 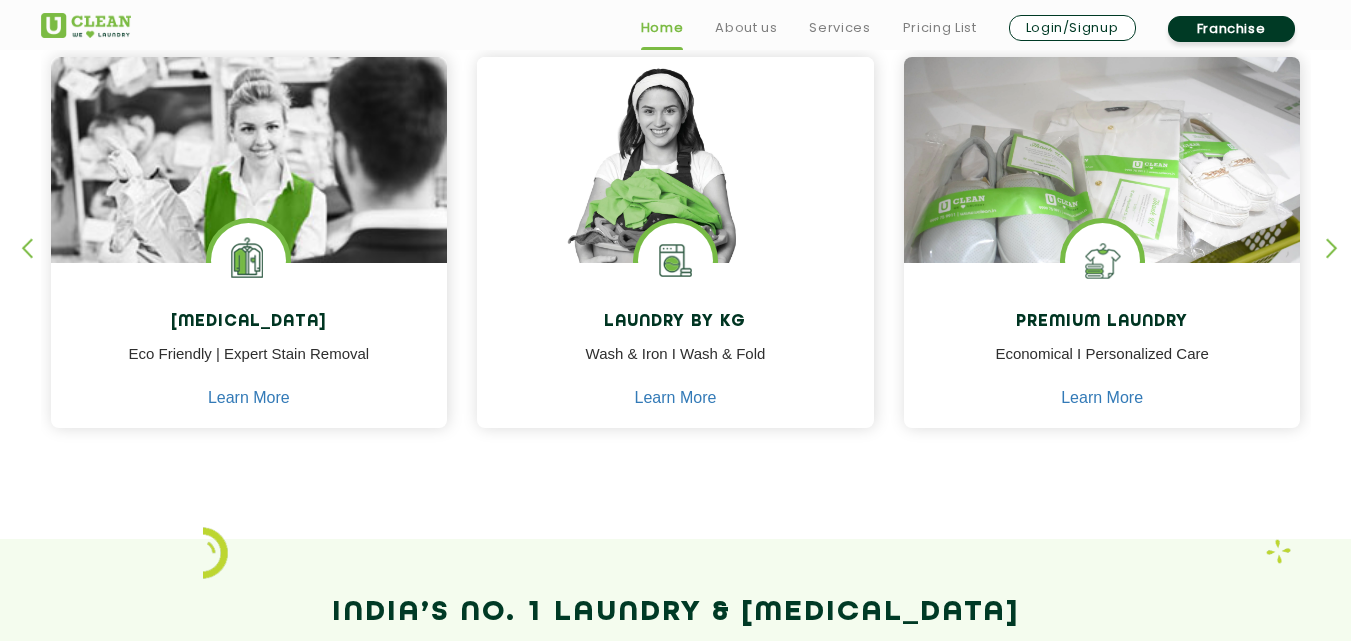 What do you see at coordinates (1231, 29) in the screenshot?
I see `a: Franchise` at bounding box center [1231, 29].